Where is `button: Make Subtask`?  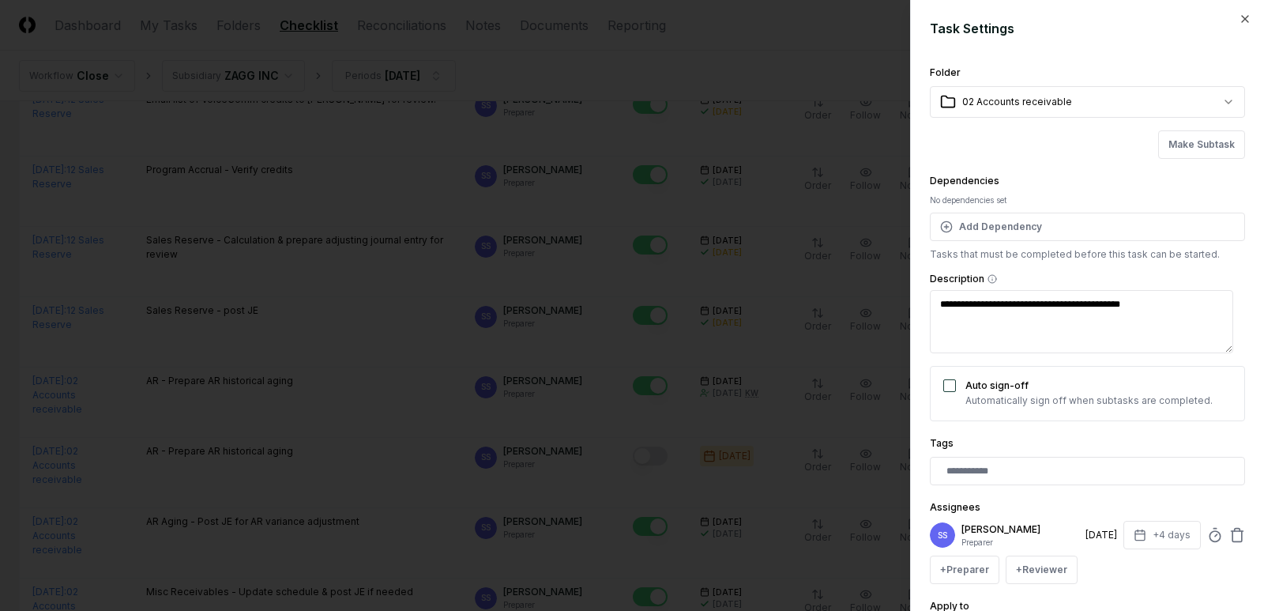 button: Make Subtask is located at coordinates (1201, 145).